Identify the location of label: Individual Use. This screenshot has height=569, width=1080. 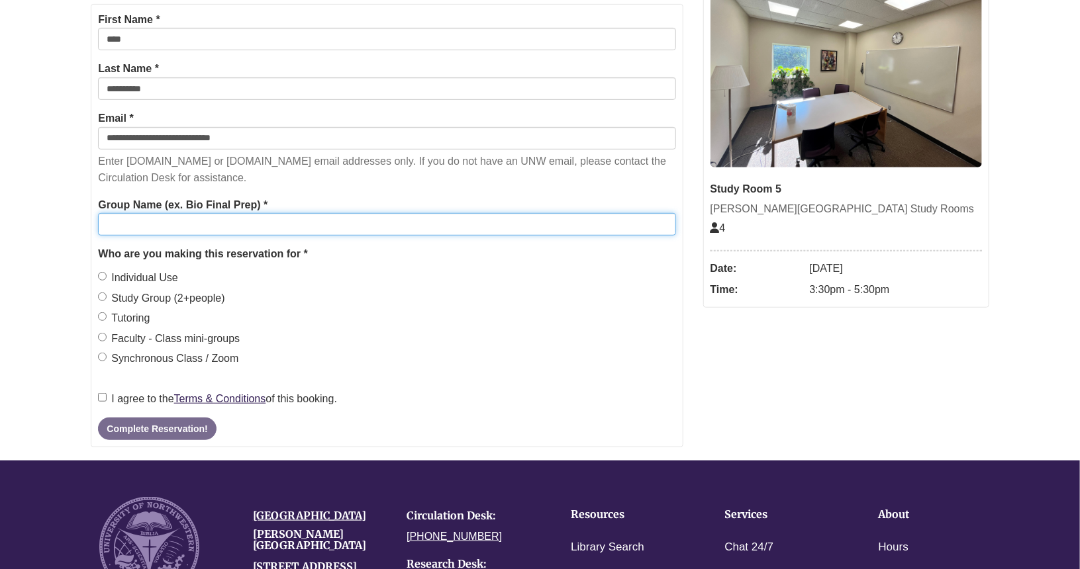
(138, 278).